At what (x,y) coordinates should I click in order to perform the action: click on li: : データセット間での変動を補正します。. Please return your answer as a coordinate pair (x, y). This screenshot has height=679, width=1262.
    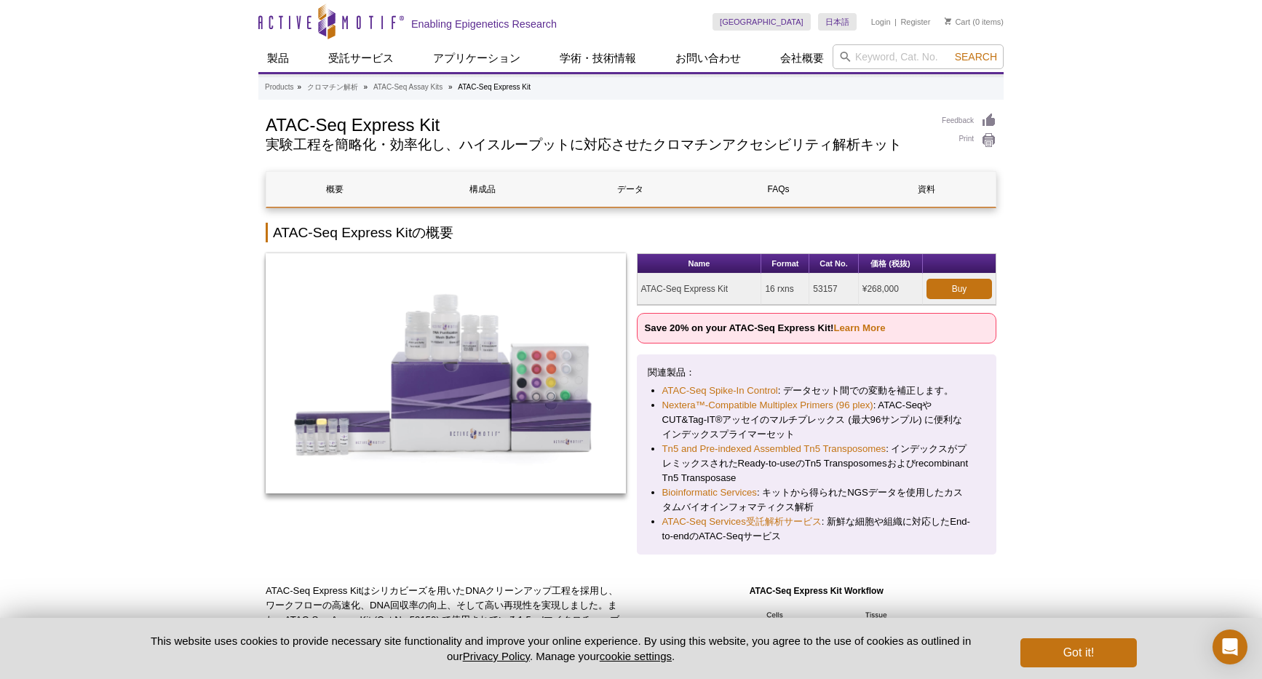
    Looking at the image, I should click on (817, 391).